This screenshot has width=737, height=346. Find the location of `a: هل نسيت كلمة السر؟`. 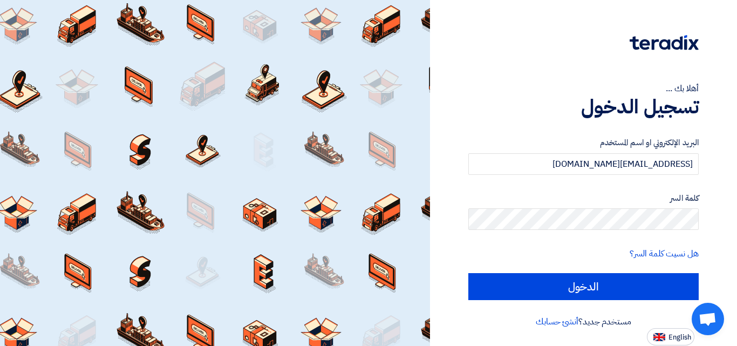

a: هل نسيت كلمة السر؟ is located at coordinates (664, 254).